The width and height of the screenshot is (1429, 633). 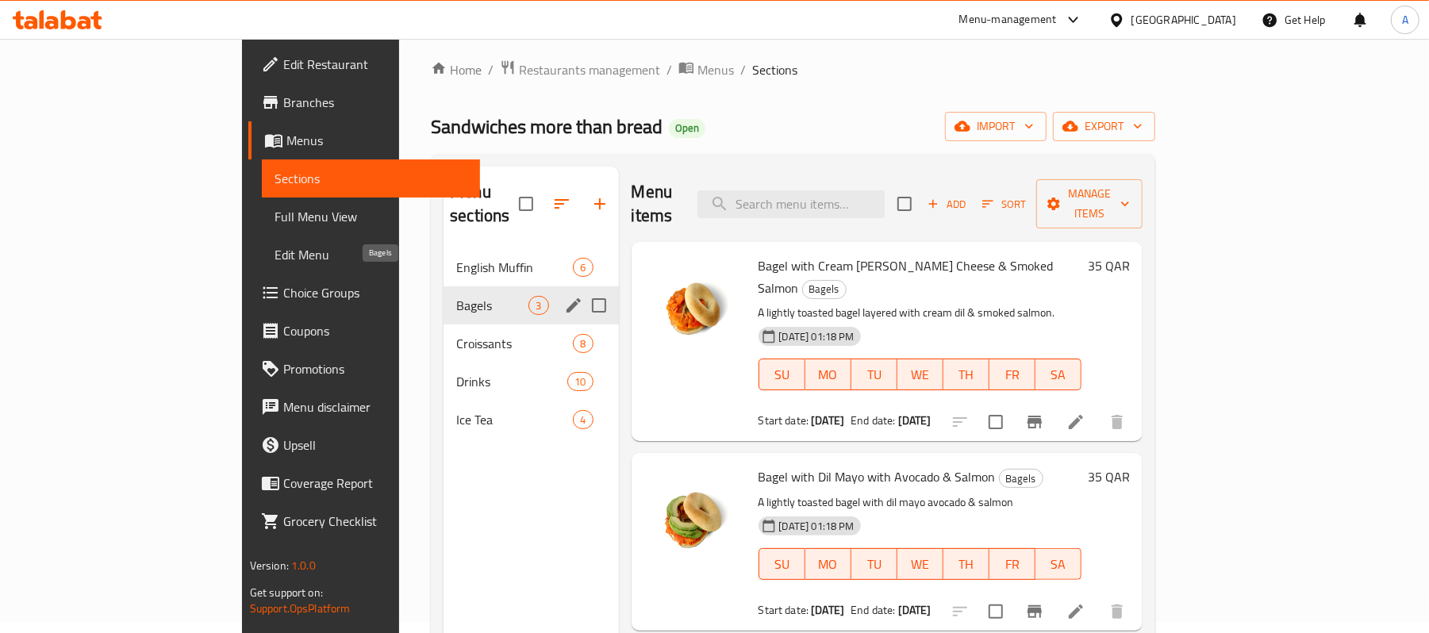 I want to click on span: Open, so click(x=687, y=128).